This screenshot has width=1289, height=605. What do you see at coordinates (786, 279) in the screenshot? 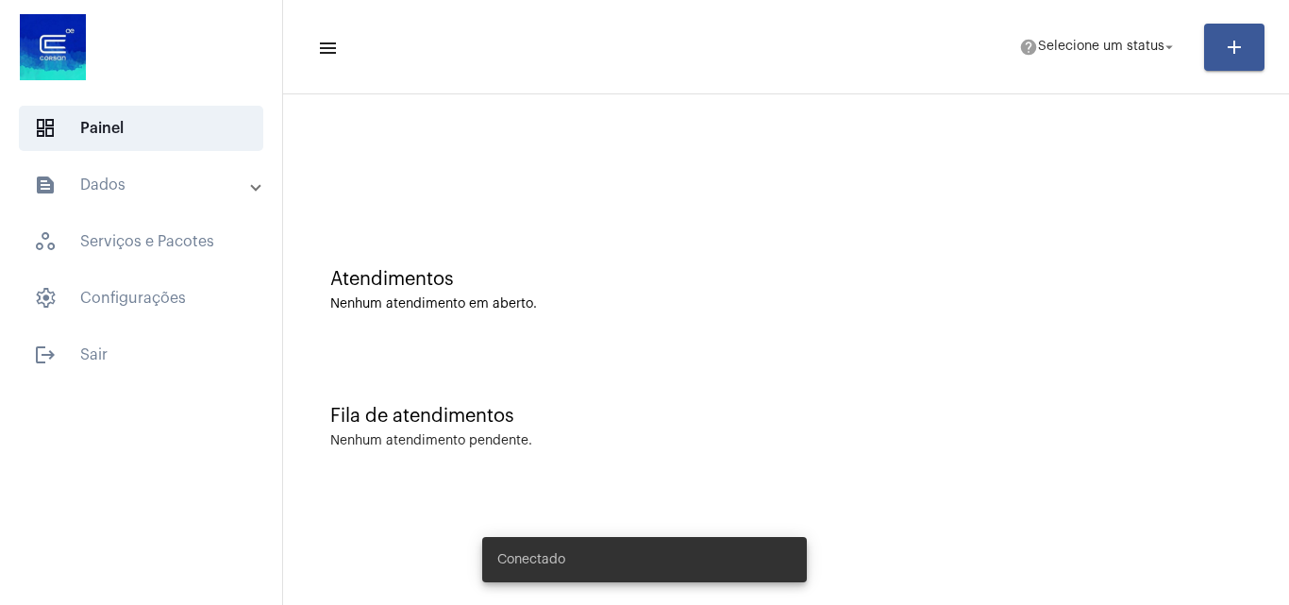
I see `div: Atendimentos` at bounding box center [786, 279].